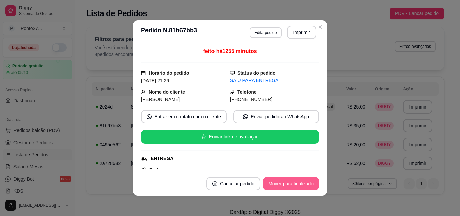 This screenshot has width=460, height=216. Describe the element at coordinates (184, 117) in the screenshot. I see `button: whats-appEntrar em contato com o cliente` at that location.